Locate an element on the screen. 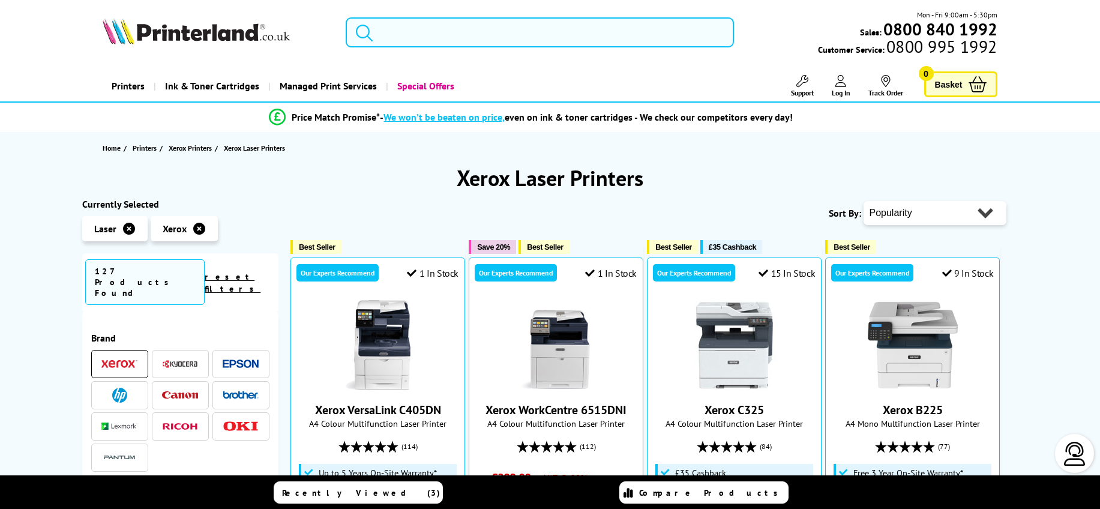 The image size is (1100, 509). a: HP is located at coordinates (119, 395).